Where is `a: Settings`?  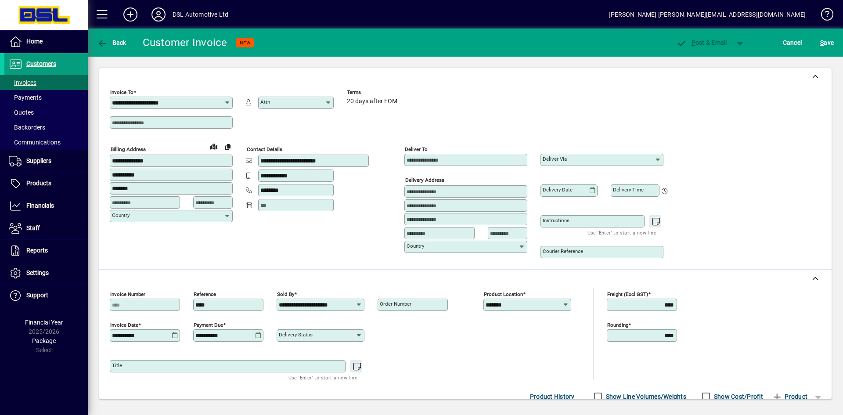
a: Settings is located at coordinates (46, 273).